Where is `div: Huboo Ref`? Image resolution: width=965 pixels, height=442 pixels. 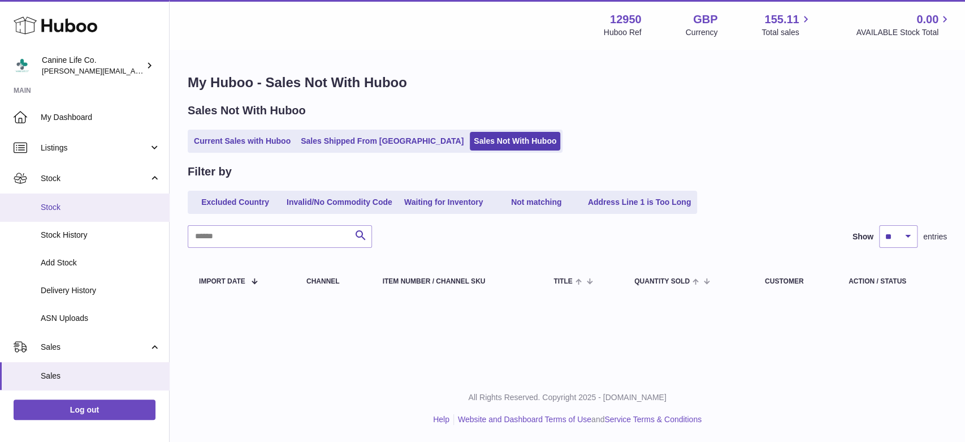 div: Huboo Ref is located at coordinates (623, 32).